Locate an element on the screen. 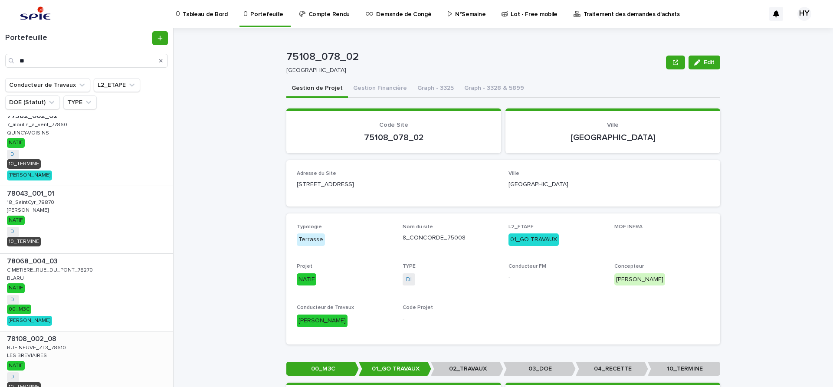  button: TYPE is located at coordinates (80, 102).